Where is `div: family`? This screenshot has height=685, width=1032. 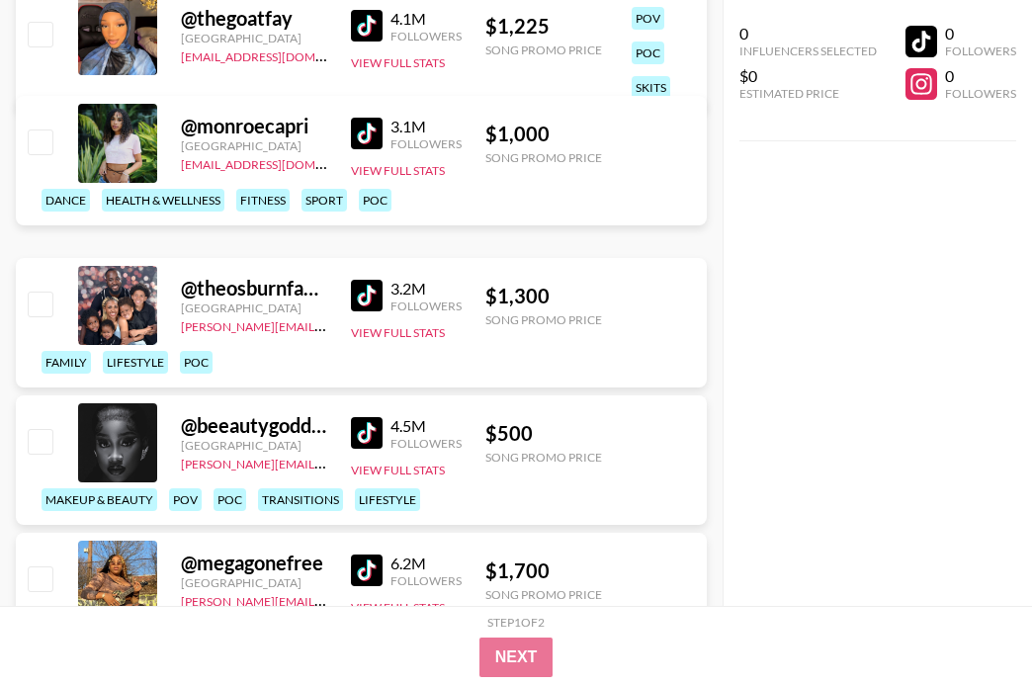 div: family is located at coordinates (66, 362).